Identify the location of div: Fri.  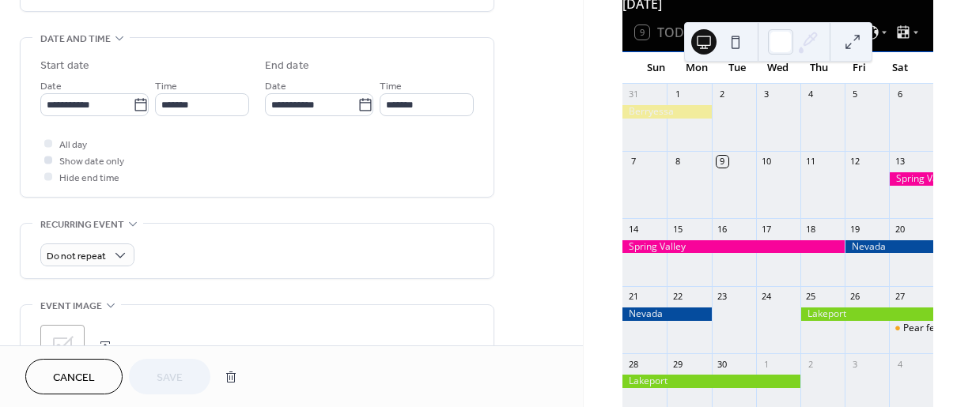
(860, 68).